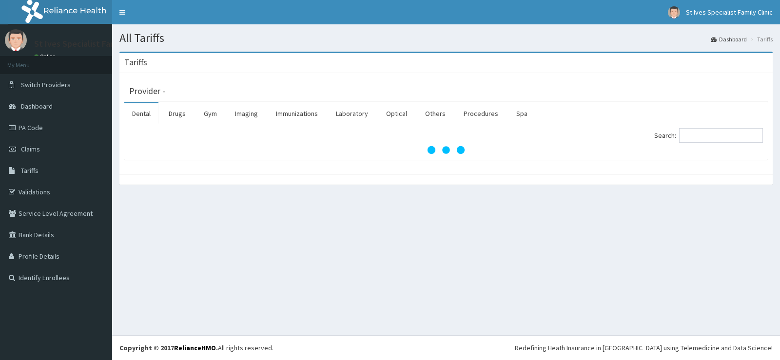 Image resolution: width=780 pixels, height=360 pixels. I want to click on footer: All rights reserved., so click(446, 348).